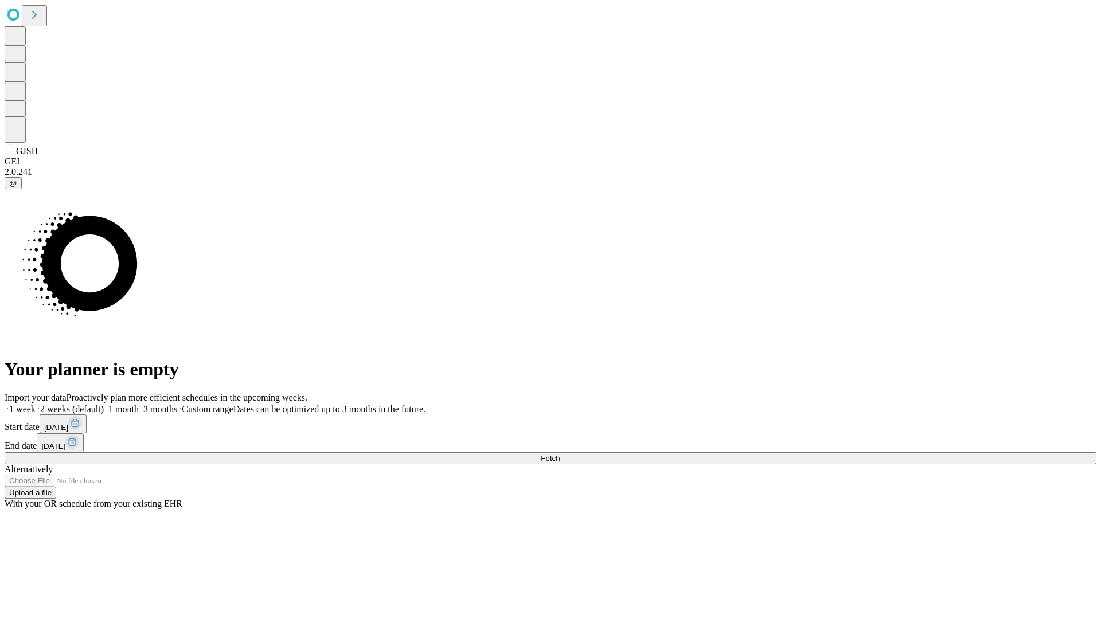  Describe the element at coordinates (22, 409) in the screenshot. I see `span: 1 week` at that location.